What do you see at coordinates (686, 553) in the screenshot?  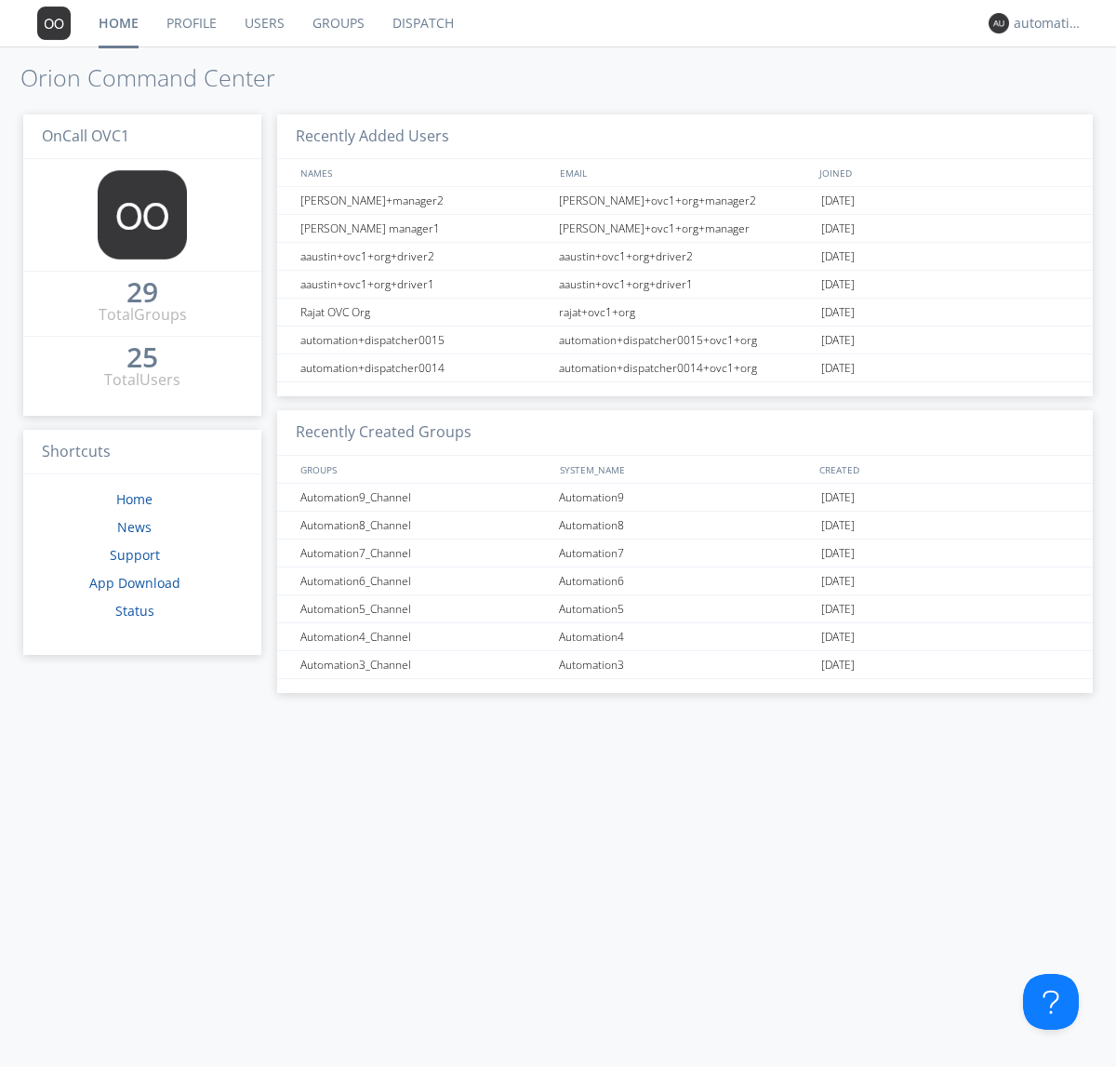 I see `div: Automation7` at bounding box center [686, 553].